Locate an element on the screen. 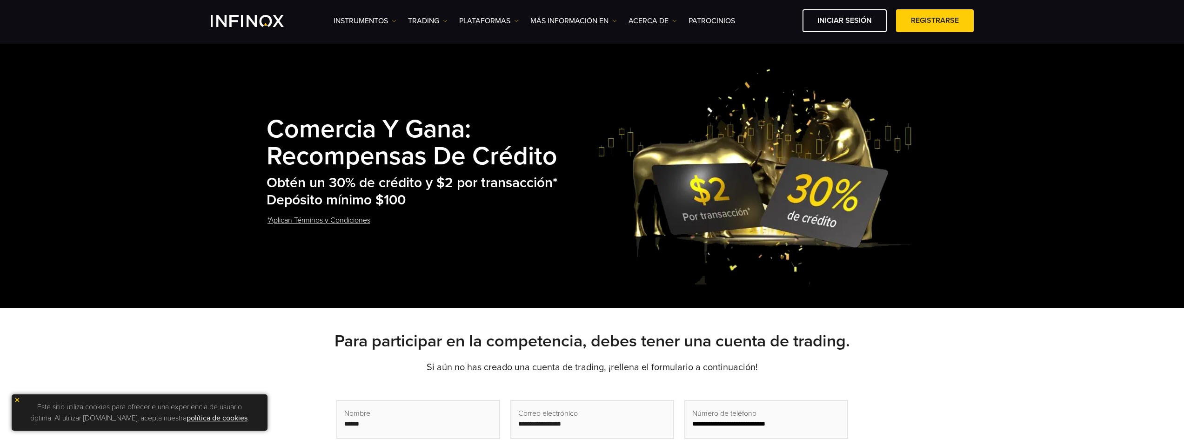  a: Registrarse is located at coordinates (935, 20).